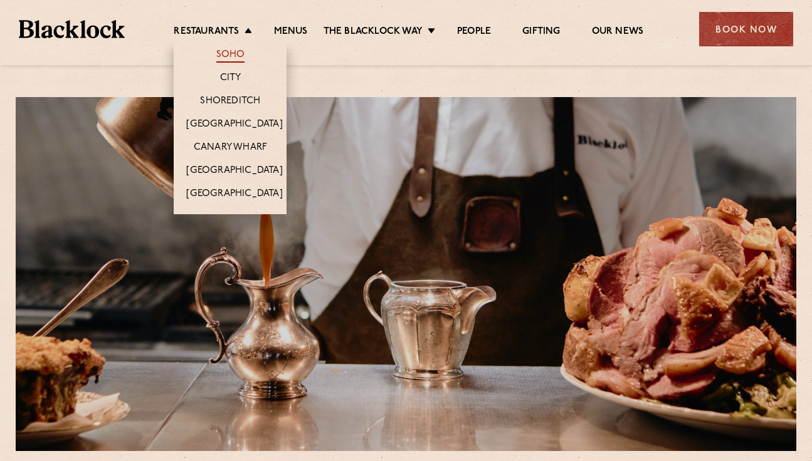 The image size is (812, 461). What do you see at coordinates (373, 33) in the screenshot?
I see `a: The Blacklock Way` at bounding box center [373, 33].